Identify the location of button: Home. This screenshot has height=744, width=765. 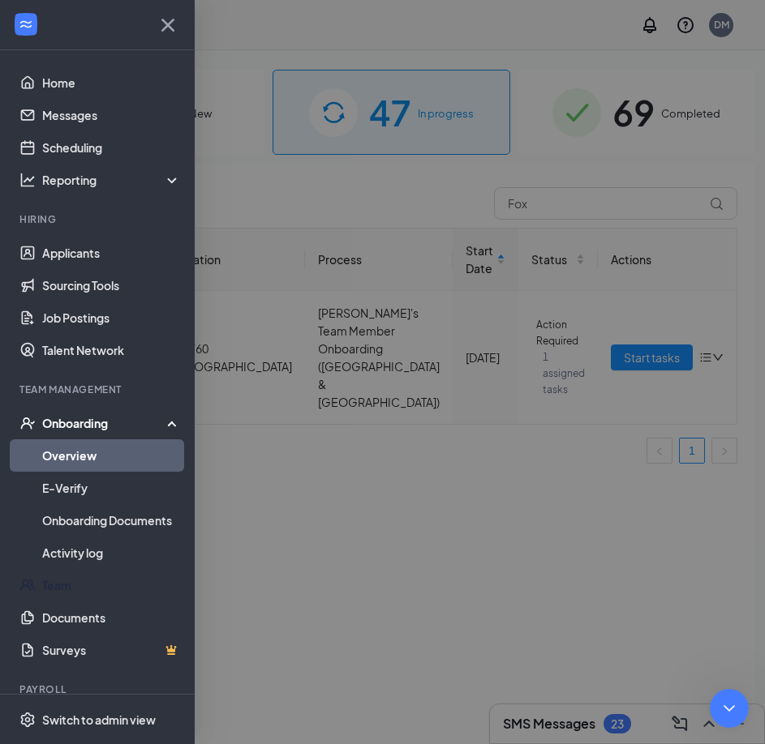
(188, 25).